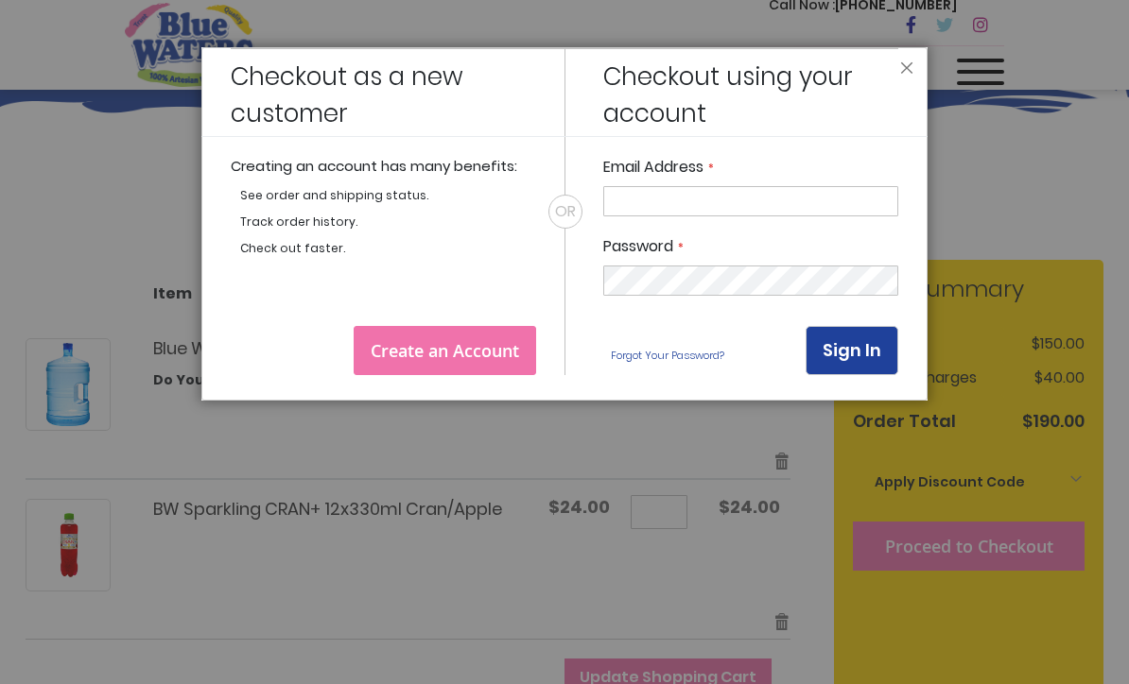 The width and height of the screenshot is (1129, 684). What do you see at coordinates (667, 355) in the screenshot?
I see `span: Forgot Your Password?` at bounding box center [667, 355].